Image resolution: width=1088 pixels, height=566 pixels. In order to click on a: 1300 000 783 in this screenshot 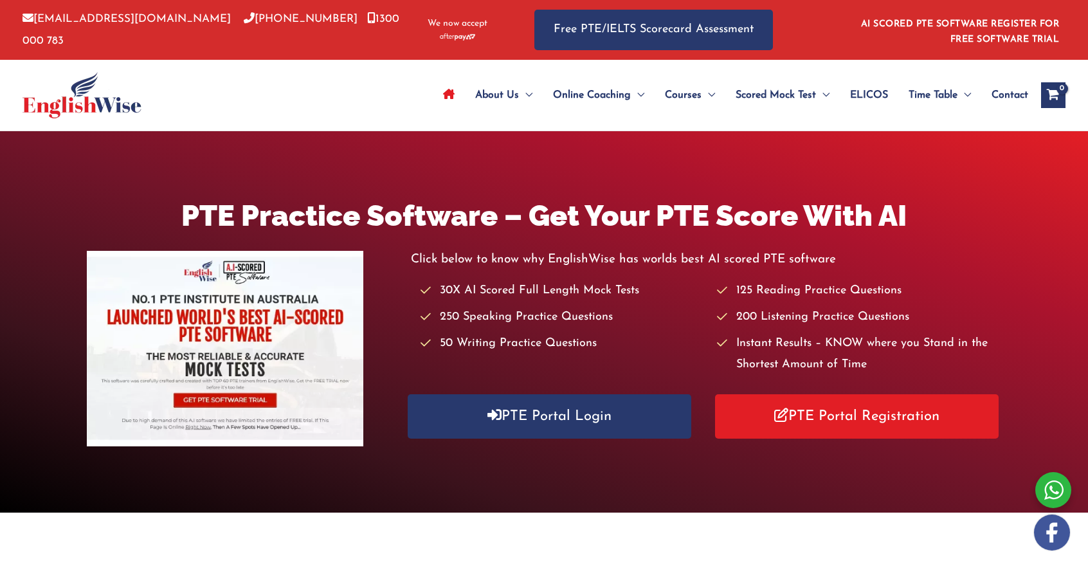, I will do `click(211, 30)`.